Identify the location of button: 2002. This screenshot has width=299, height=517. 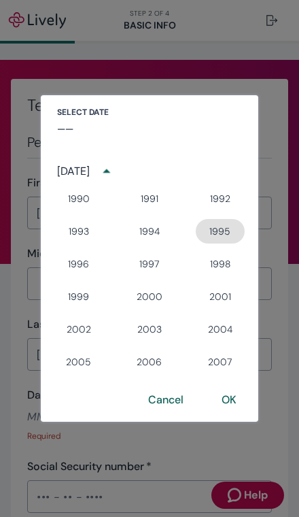
(79, 329).